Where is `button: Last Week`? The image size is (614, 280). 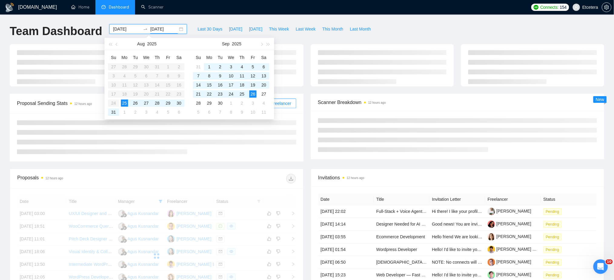 button: Last Week is located at coordinates (305, 29).